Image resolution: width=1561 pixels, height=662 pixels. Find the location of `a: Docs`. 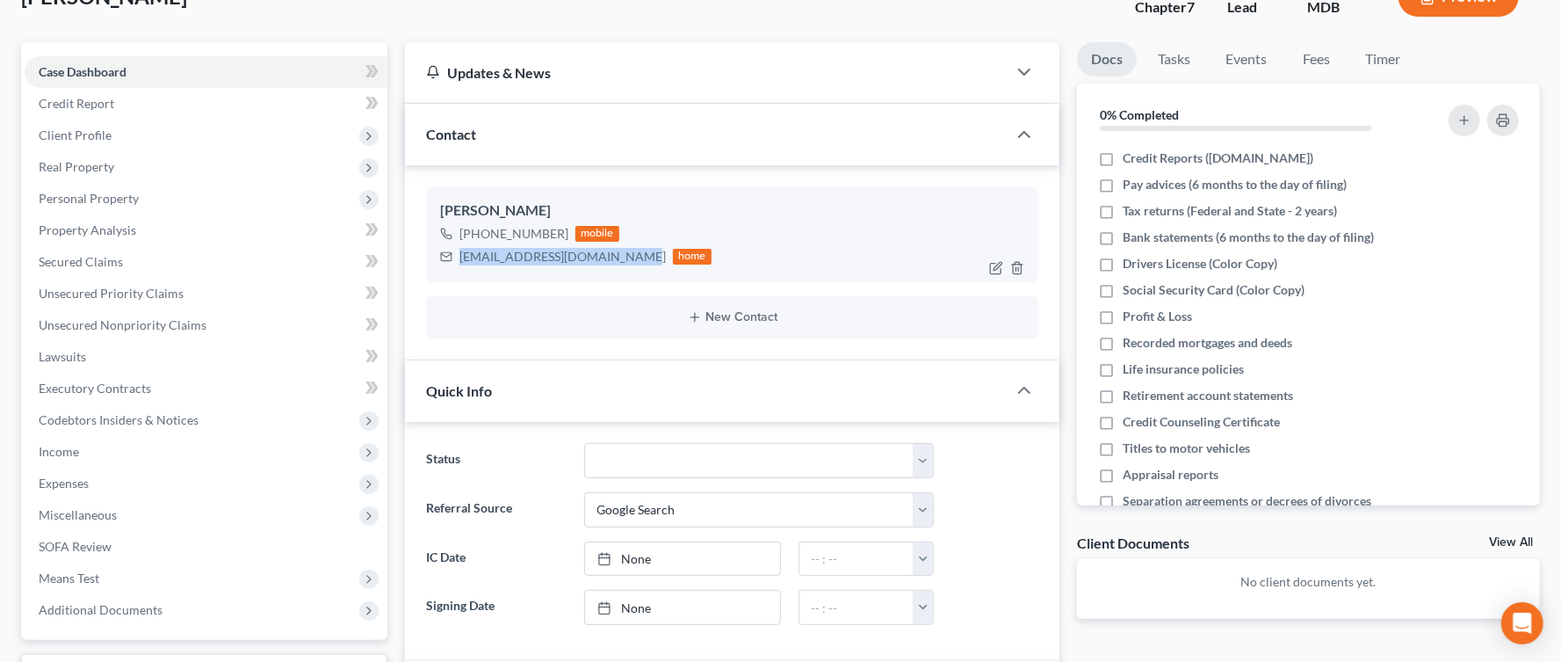

a: Docs is located at coordinates (1107, 59).